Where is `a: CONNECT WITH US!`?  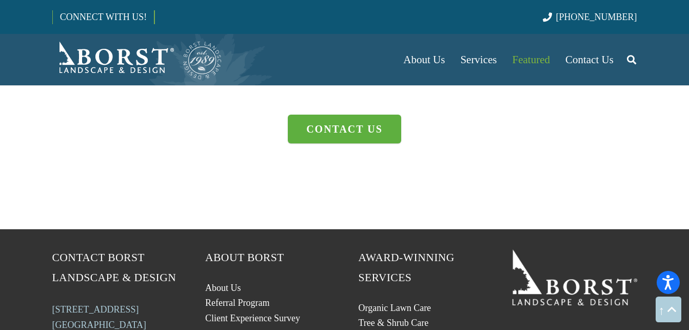
a: CONNECT WITH US! is located at coordinates (103, 17).